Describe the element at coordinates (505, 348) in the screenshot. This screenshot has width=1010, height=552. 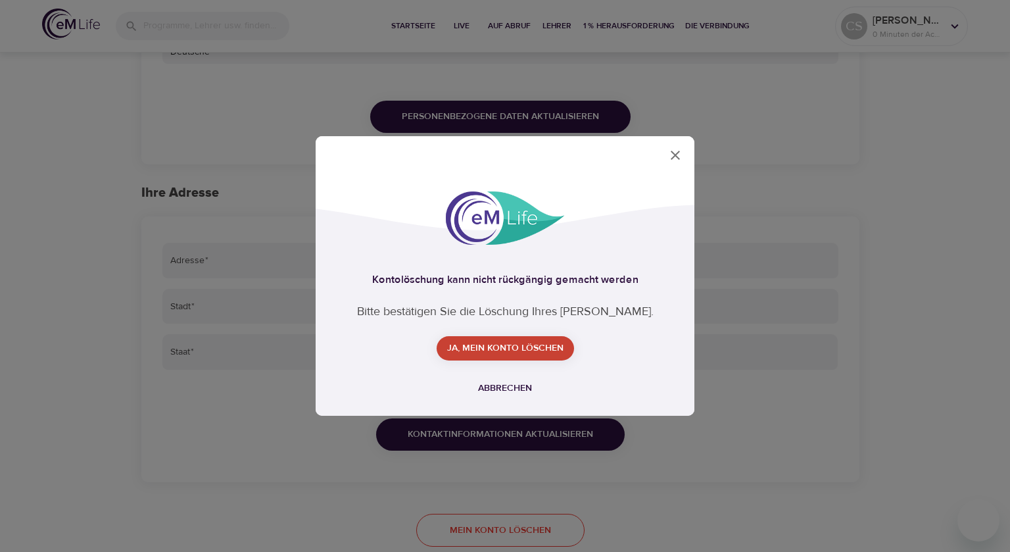
I see `span: Ja, mein Konto löschen` at that location.